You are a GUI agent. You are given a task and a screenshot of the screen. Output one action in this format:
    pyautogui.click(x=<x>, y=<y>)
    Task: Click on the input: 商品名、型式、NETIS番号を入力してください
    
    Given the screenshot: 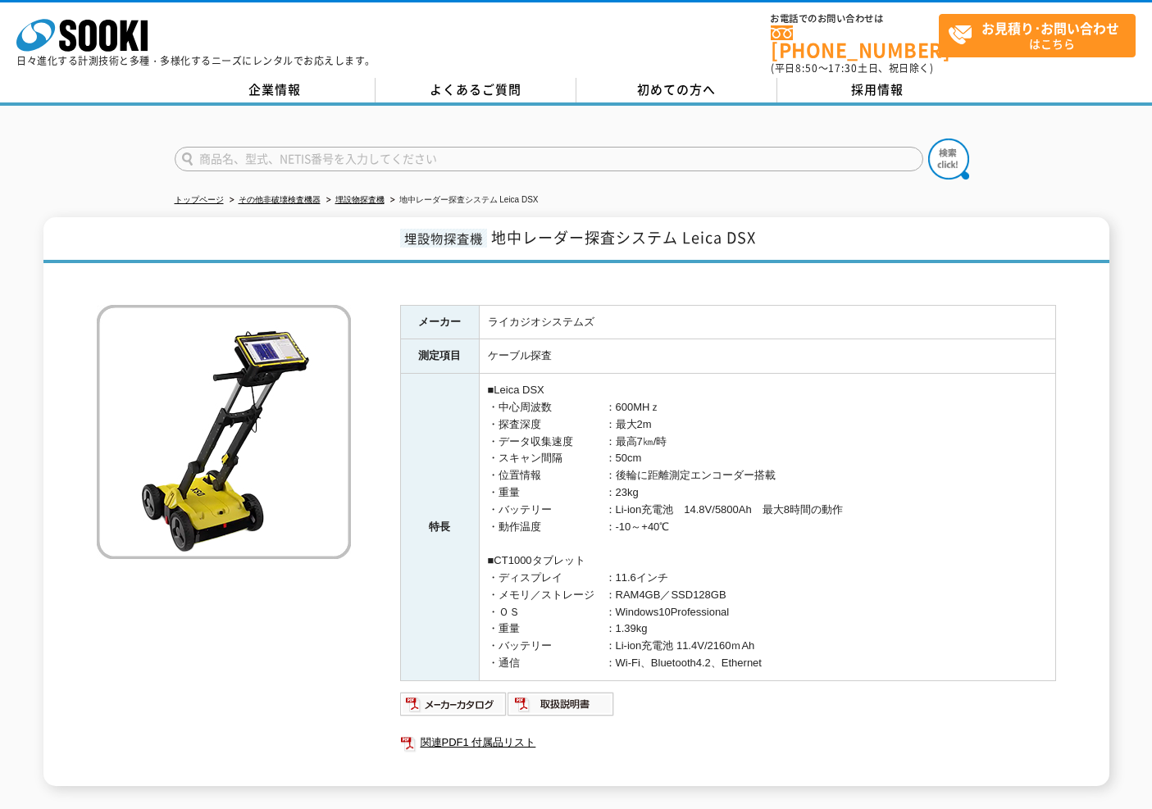 What is the action you would take?
    pyautogui.click(x=548, y=159)
    